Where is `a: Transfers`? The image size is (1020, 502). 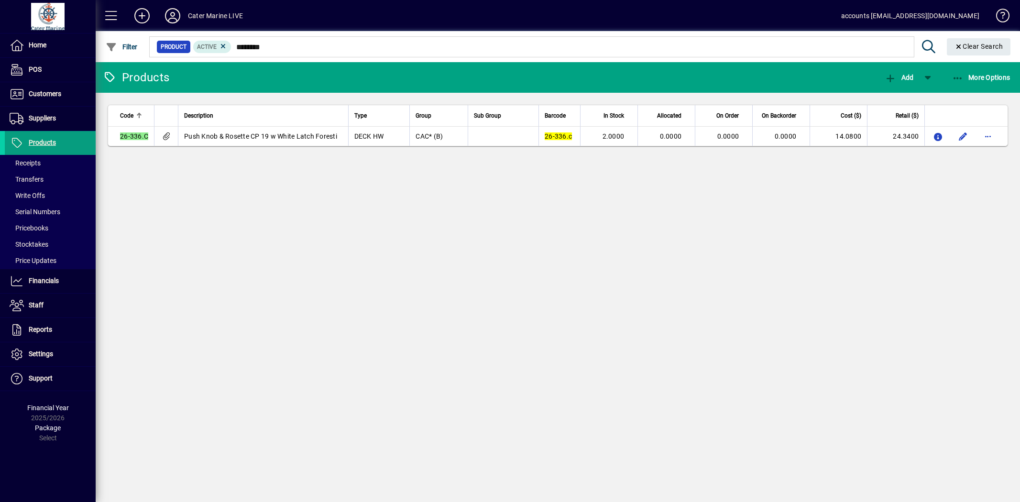
a: Transfers is located at coordinates (50, 179).